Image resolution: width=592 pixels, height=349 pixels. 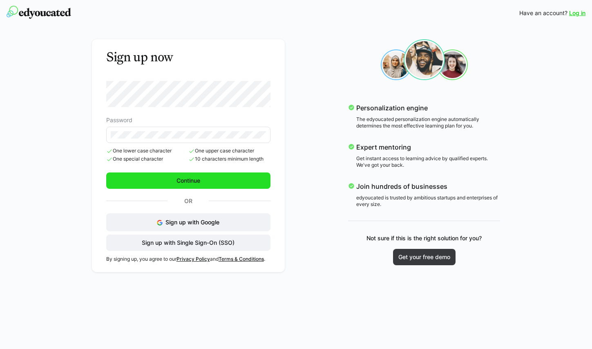 What do you see at coordinates (147, 159) in the screenshot?
I see `span: One special character` at bounding box center [147, 159].